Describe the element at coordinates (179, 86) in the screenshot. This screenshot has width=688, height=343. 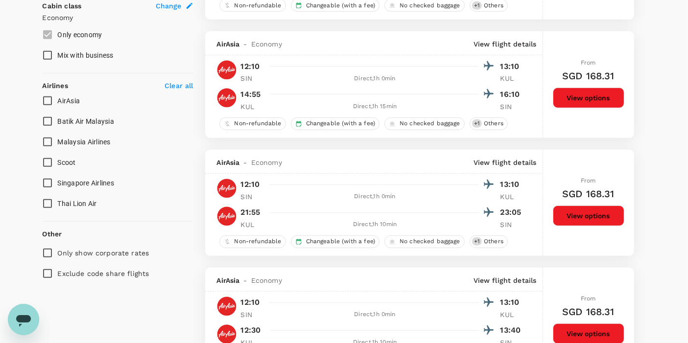
I see `p: Clear all` at that location.